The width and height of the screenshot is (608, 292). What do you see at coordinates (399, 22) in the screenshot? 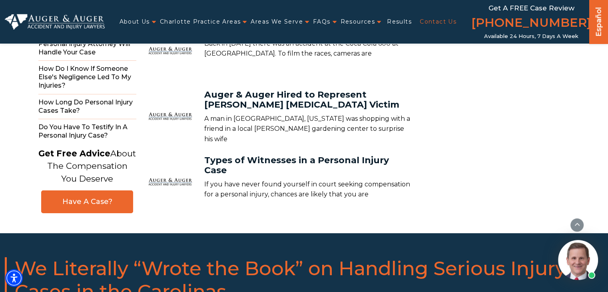
I see `a: Results` at bounding box center [399, 22].